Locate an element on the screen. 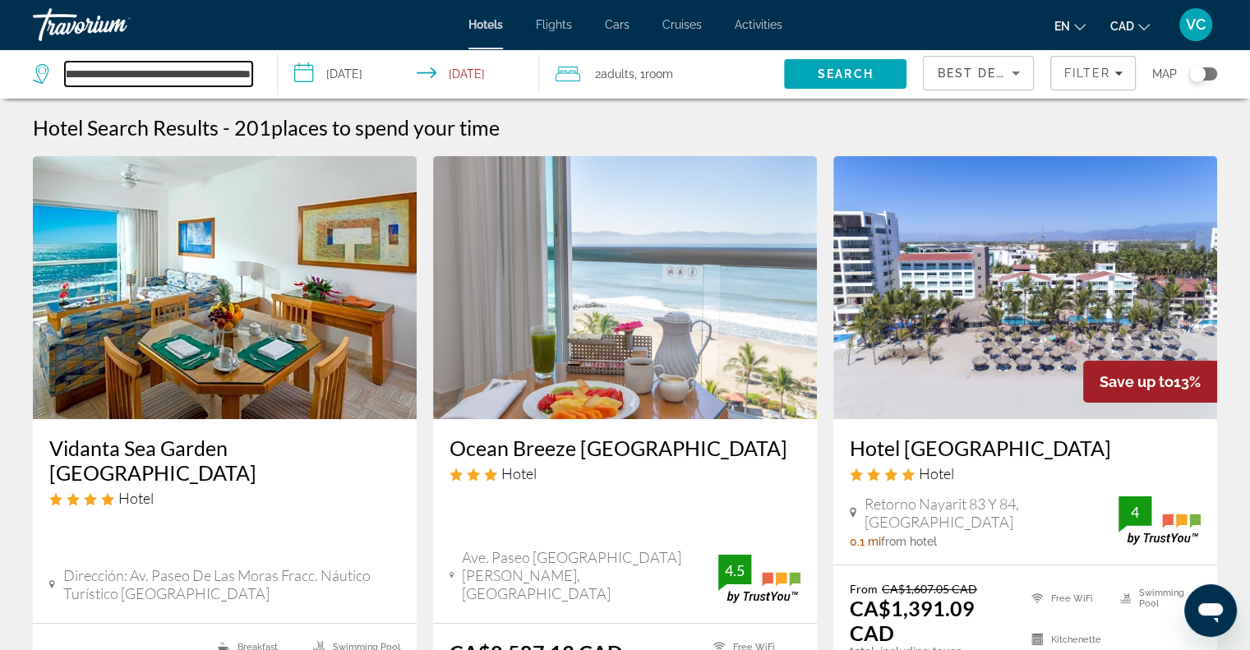 Image resolution: width=1250 pixels, height=650 pixels. span: Room is located at coordinates (659, 74).